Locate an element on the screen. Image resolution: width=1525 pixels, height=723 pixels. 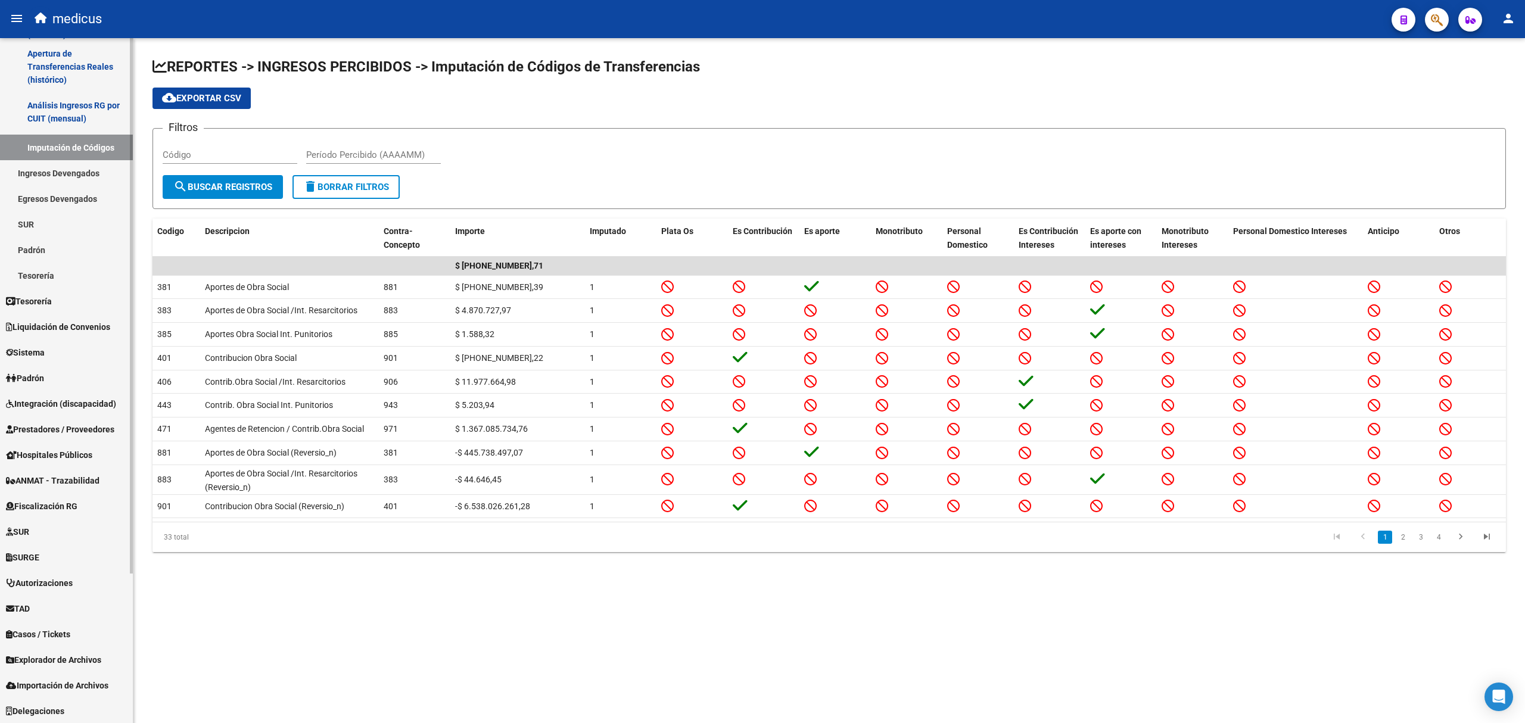
span: Anticipo is located at coordinates (1383, 231).